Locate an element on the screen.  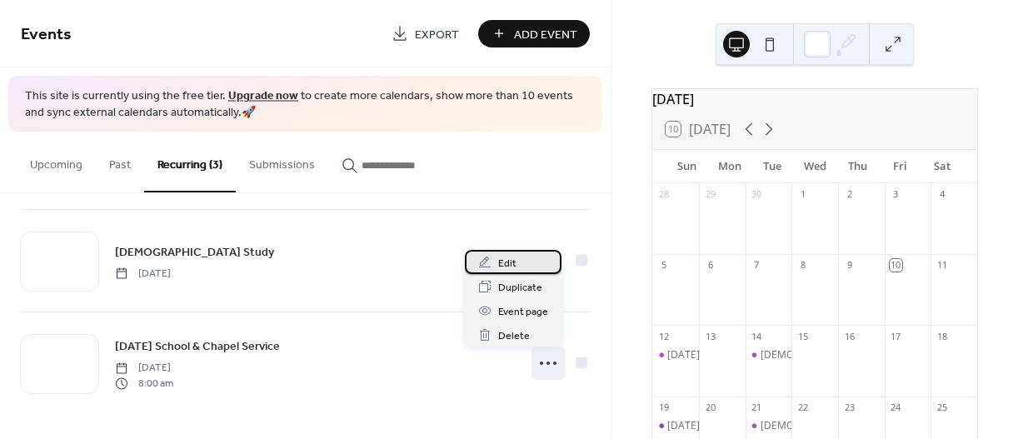
div: 10 is located at coordinates (895, 265).